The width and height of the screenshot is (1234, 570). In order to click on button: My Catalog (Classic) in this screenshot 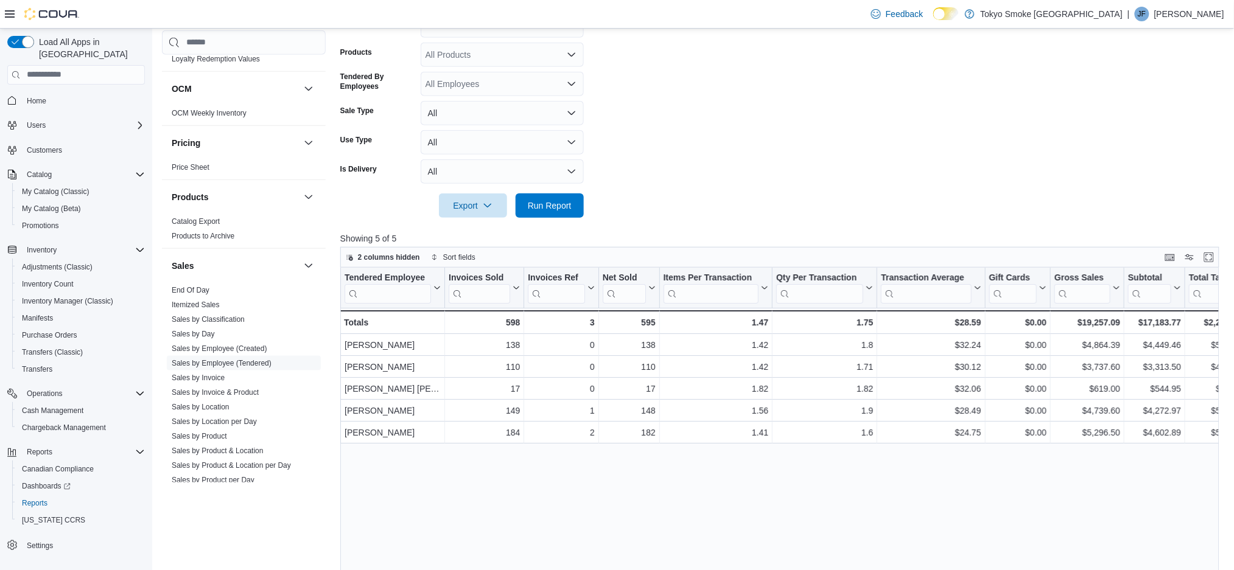, I will do `click(81, 192)`.